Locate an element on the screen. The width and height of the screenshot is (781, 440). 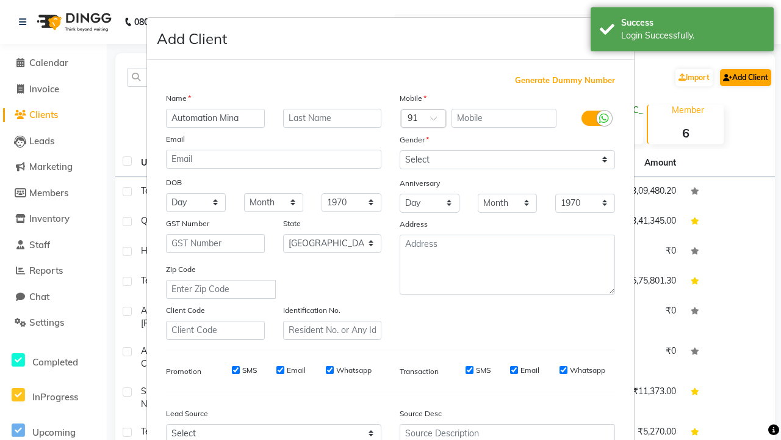
label: Address is located at coordinates (414, 224).